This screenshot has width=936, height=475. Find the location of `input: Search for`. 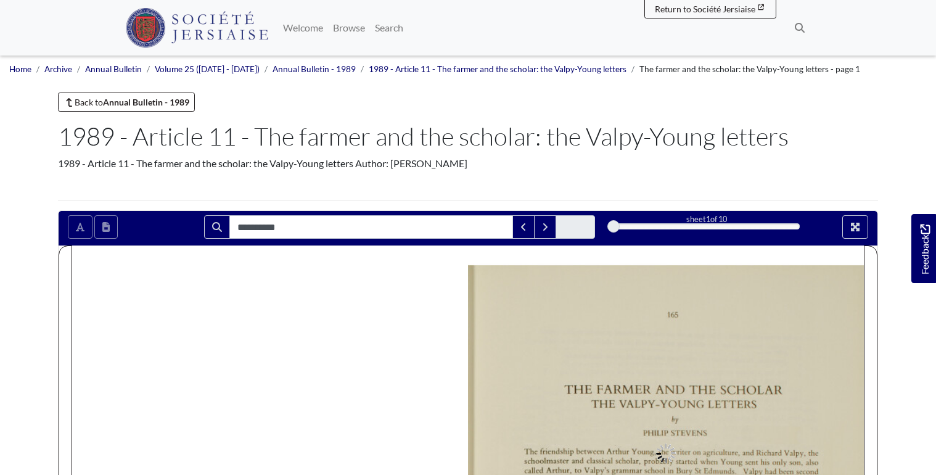

input: Search for is located at coordinates (371, 227).